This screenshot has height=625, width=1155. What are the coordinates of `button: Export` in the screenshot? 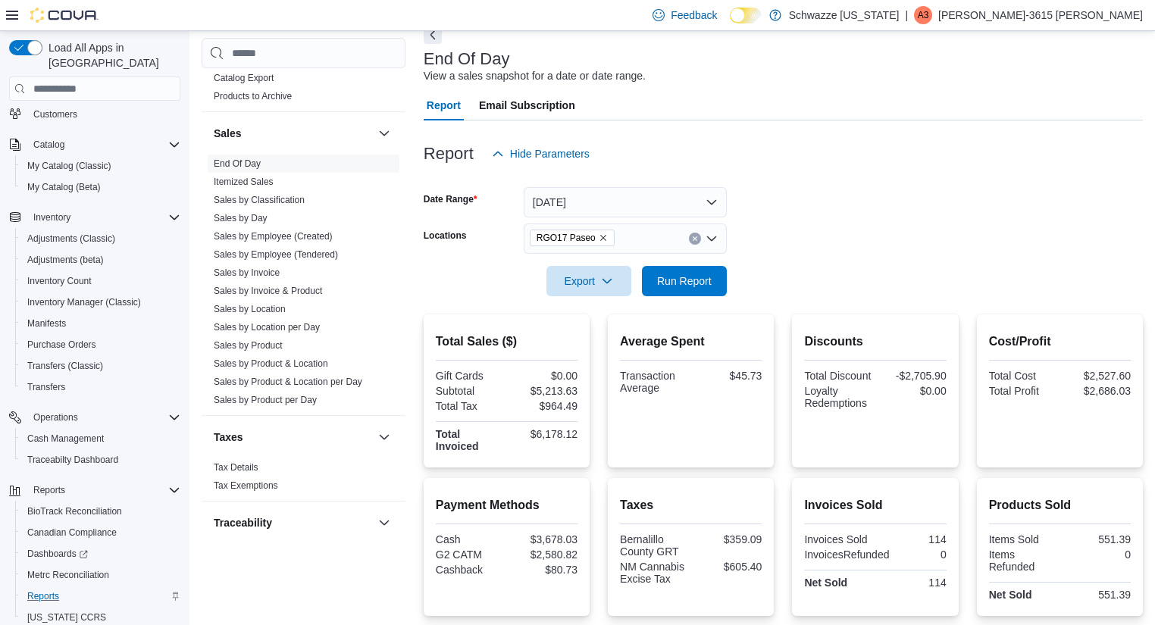 It's located at (589, 281).